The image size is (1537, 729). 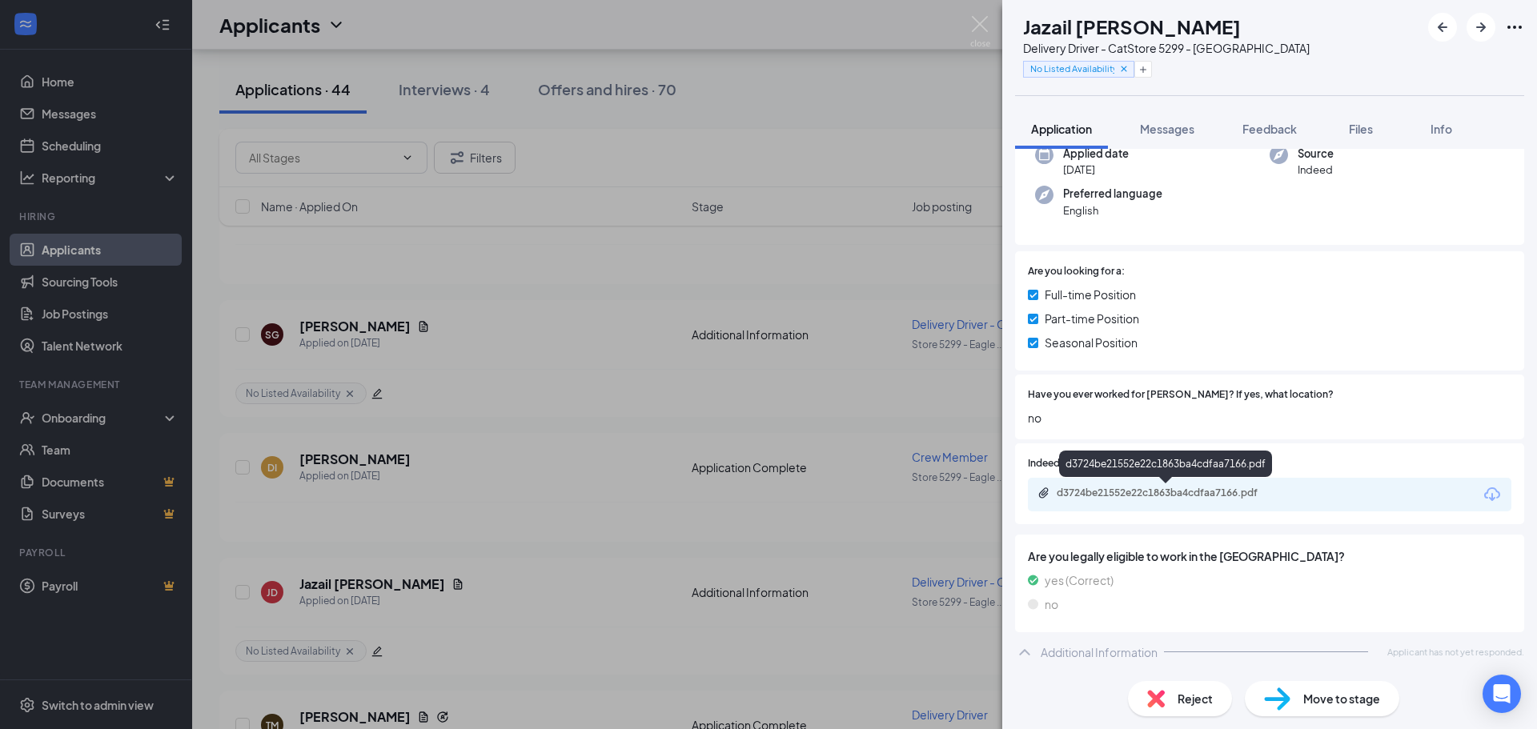 What do you see at coordinates (1076, 271) in the screenshot?
I see `span: Are you looking for a:` at bounding box center [1076, 271].